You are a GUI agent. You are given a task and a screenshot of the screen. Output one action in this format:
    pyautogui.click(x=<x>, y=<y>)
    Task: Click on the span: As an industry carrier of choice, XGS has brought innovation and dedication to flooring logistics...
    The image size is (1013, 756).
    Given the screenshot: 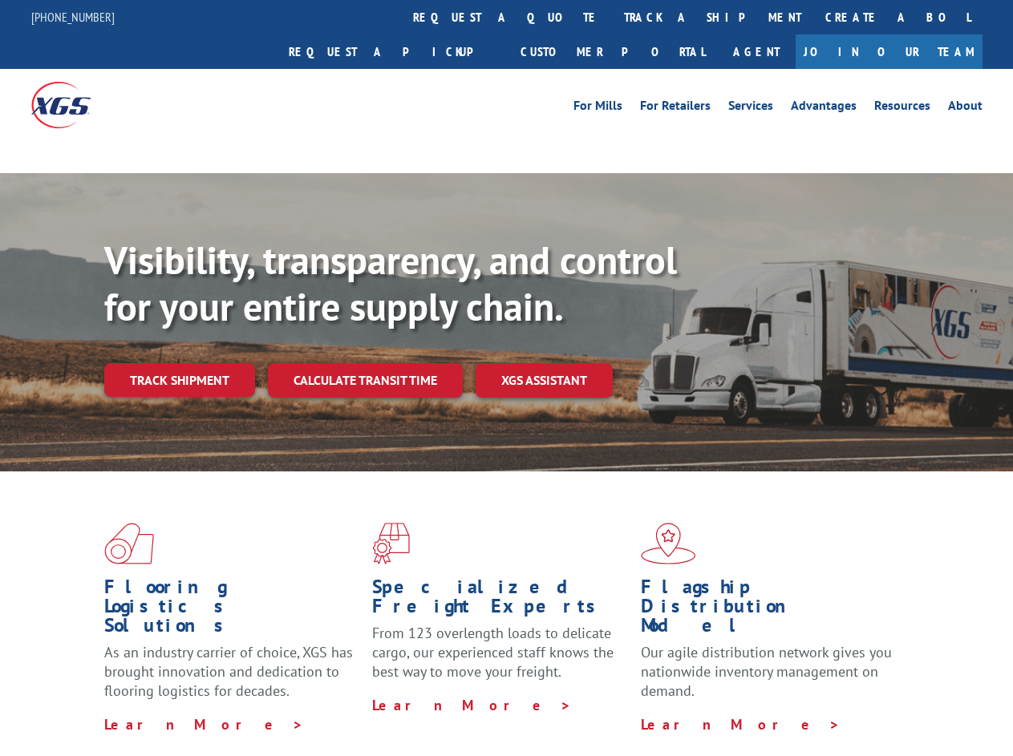 What is the action you would take?
    pyautogui.click(x=229, y=671)
    